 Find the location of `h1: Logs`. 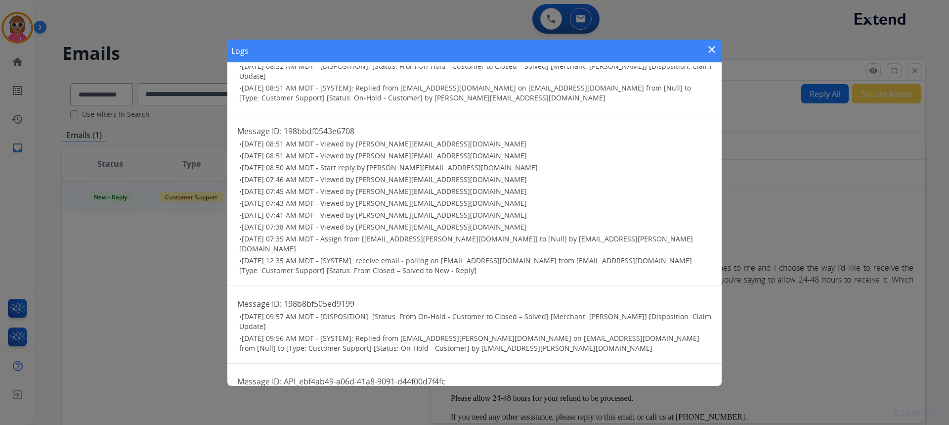

h1: Logs is located at coordinates (240, 51).